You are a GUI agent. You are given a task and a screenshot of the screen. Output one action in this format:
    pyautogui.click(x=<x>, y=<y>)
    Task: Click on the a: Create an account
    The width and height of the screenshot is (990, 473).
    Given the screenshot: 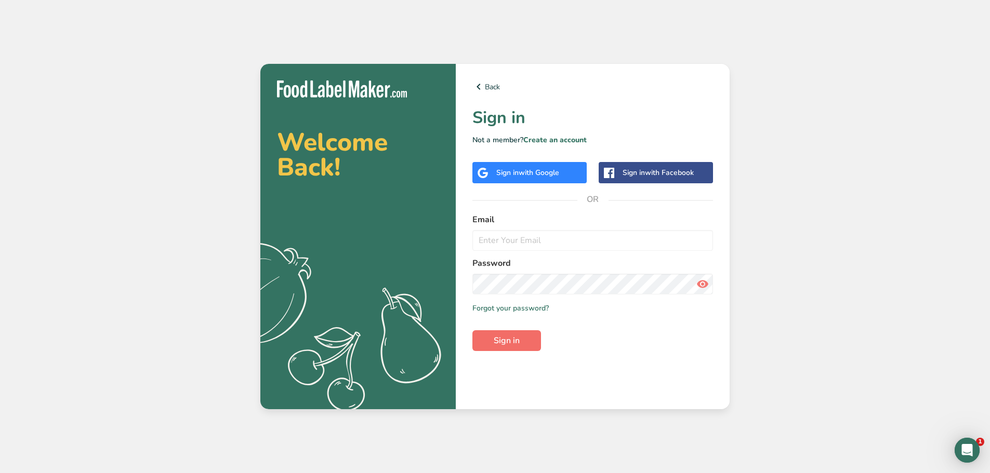 What is the action you would take?
    pyautogui.click(x=555, y=140)
    